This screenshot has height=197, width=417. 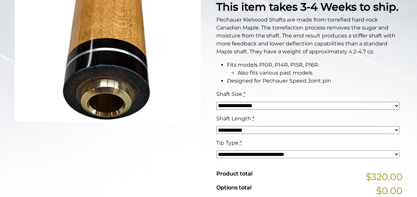 I want to click on span: Product total, so click(x=234, y=173).